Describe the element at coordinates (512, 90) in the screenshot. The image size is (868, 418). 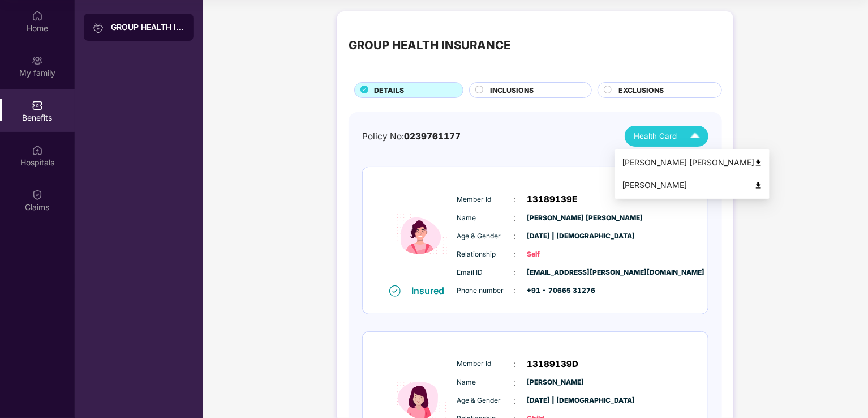
I see `span: INCLUSIONS` at that location.